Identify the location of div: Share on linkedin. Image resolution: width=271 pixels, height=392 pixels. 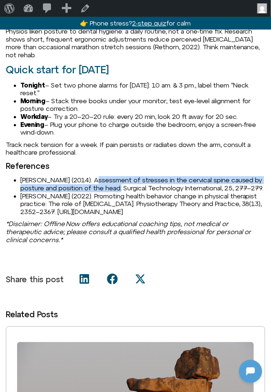
(85, 279).